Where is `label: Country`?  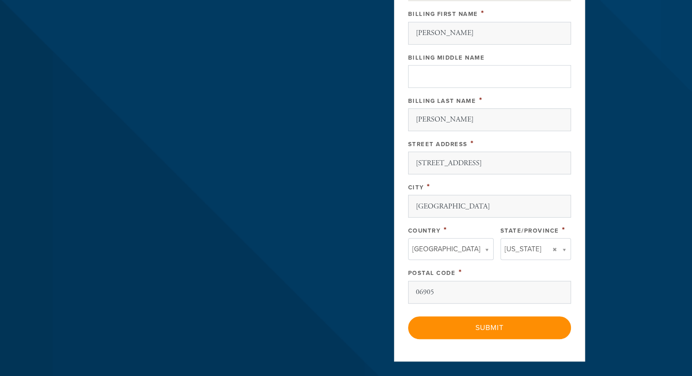 label: Country is located at coordinates (424, 231).